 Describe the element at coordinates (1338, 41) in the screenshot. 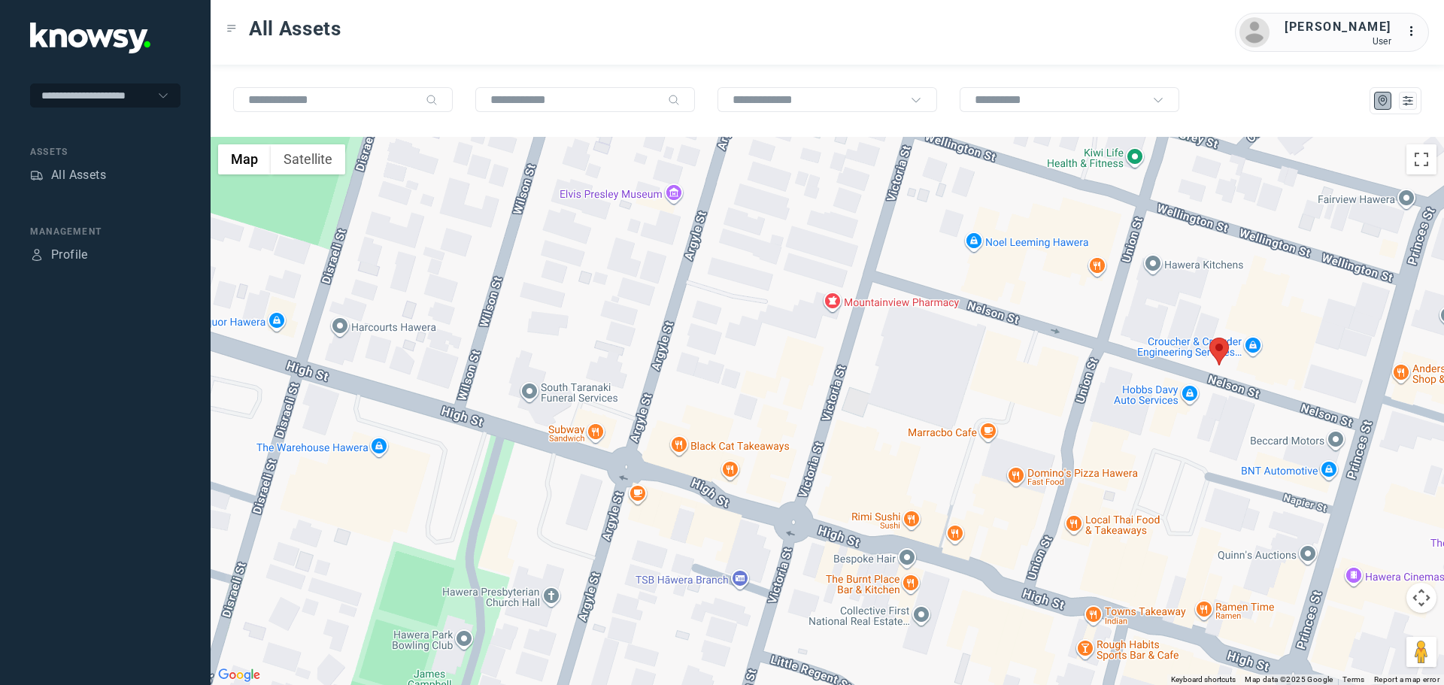

I see `div: User` at that location.